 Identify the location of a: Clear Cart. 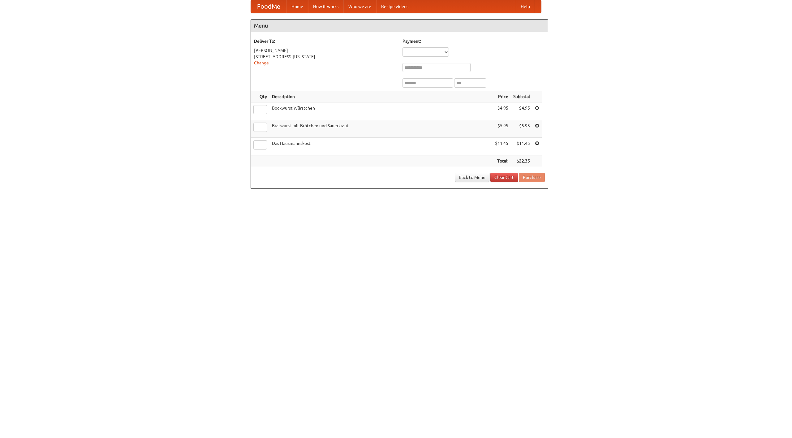
(504, 177).